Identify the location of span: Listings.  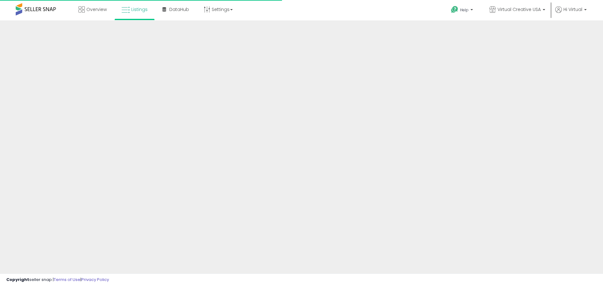
(139, 9).